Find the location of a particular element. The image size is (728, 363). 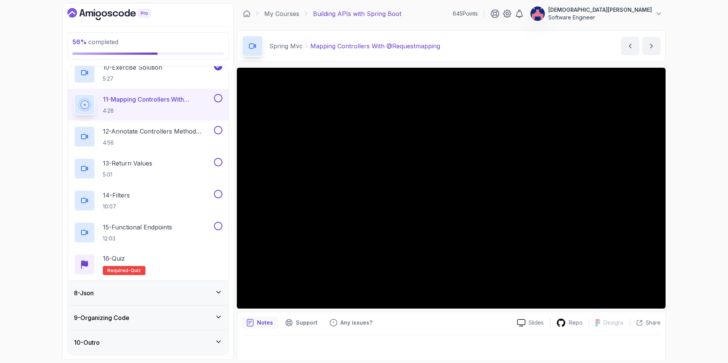

span: Required- is located at coordinates (119, 271).